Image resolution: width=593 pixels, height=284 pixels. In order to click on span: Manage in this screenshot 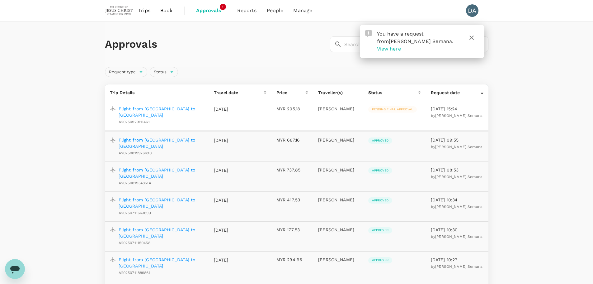, I will do `click(303, 11)`.